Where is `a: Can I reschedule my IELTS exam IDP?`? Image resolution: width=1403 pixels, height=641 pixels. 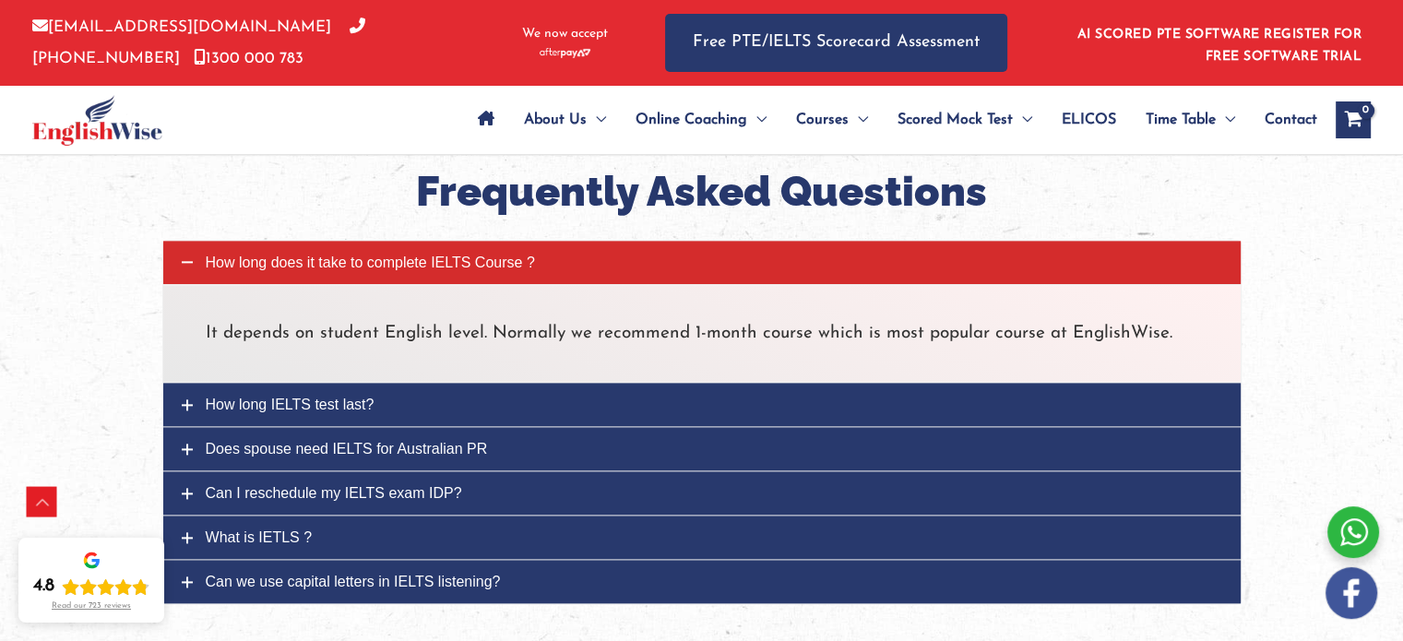
a: Can I reschedule my IELTS exam IDP? is located at coordinates (702, 492).